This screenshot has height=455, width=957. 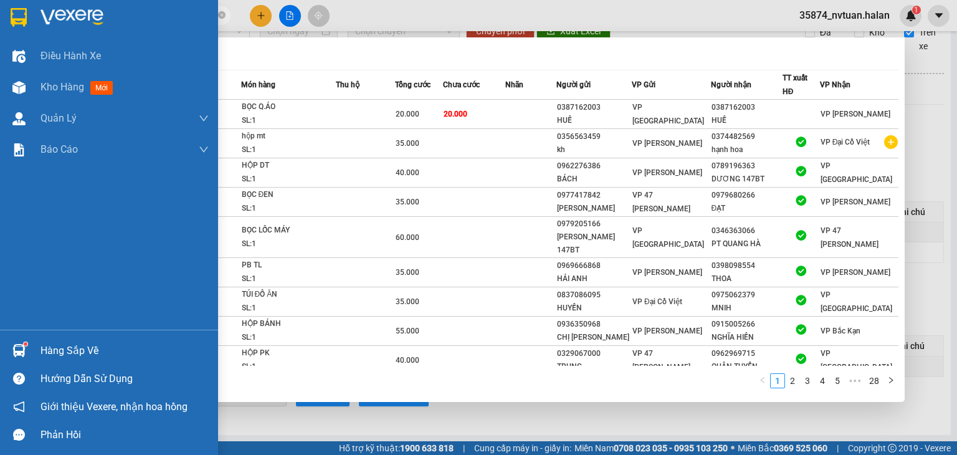 I want to click on span: Món hàng, so click(x=258, y=85).